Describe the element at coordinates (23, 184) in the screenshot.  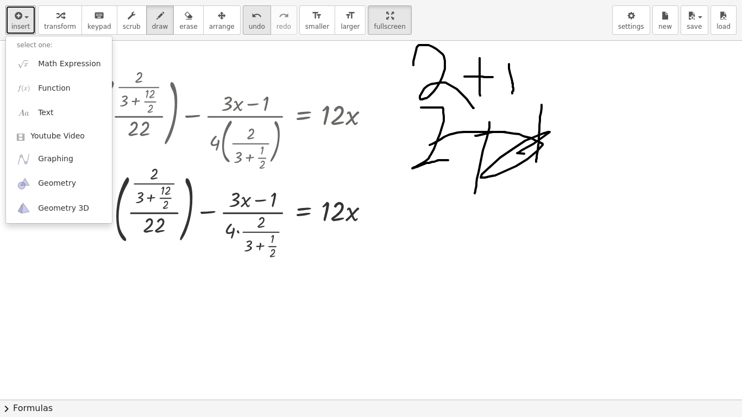
I see `img: ggb-geometry.svg` at that location.